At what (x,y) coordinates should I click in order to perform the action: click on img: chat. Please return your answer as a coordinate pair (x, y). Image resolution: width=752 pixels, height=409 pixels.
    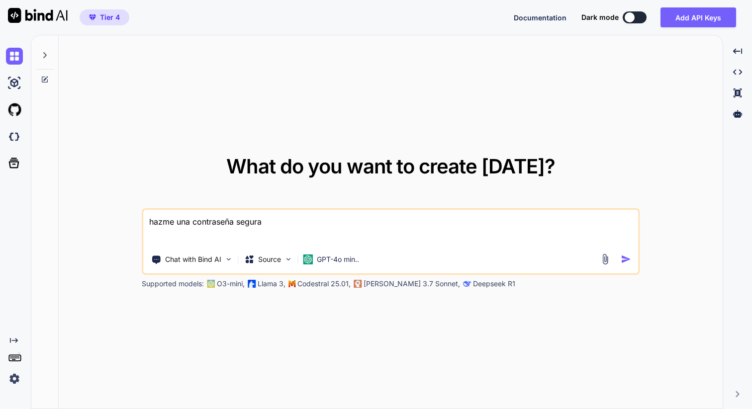
    Looking at the image, I should click on (14, 56).